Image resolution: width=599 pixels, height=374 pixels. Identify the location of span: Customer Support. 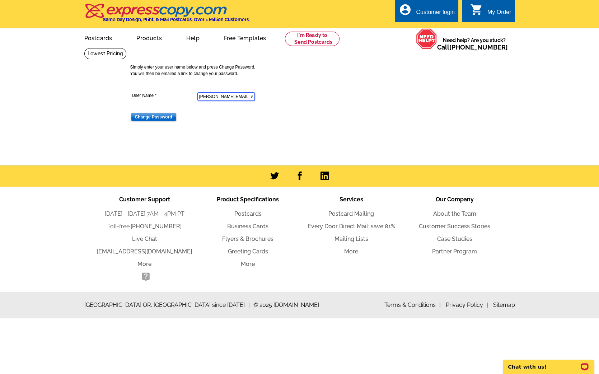
(145, 199).